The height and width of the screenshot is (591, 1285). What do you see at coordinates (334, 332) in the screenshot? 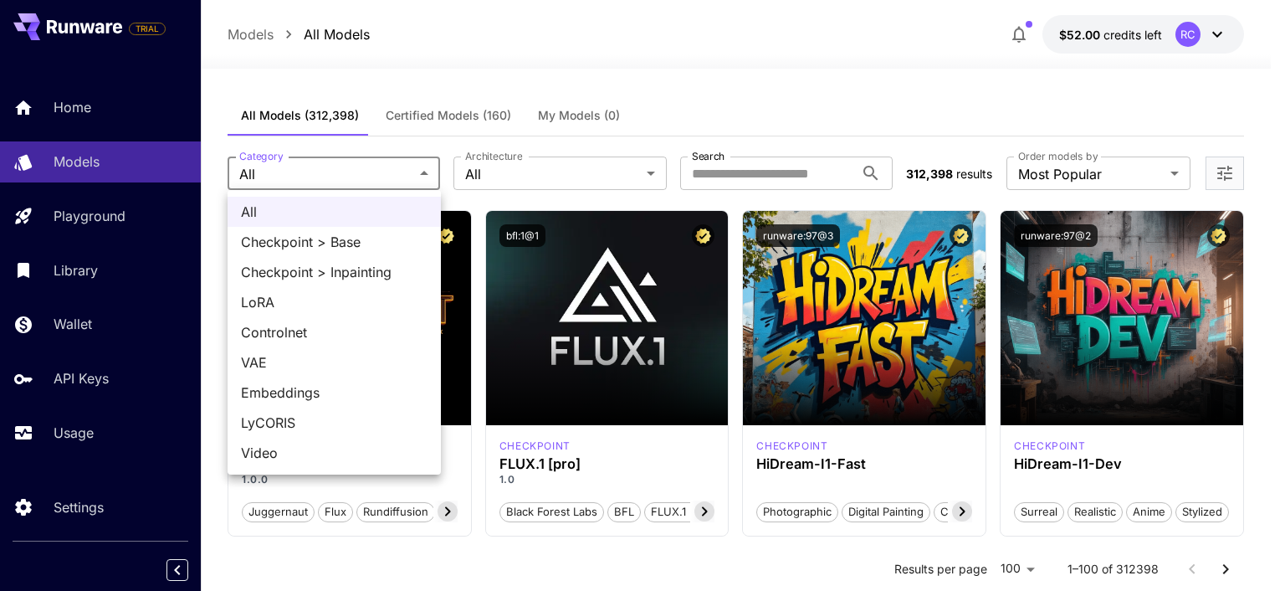
I see `span: Controlnet` at bounding box center [334, 332].